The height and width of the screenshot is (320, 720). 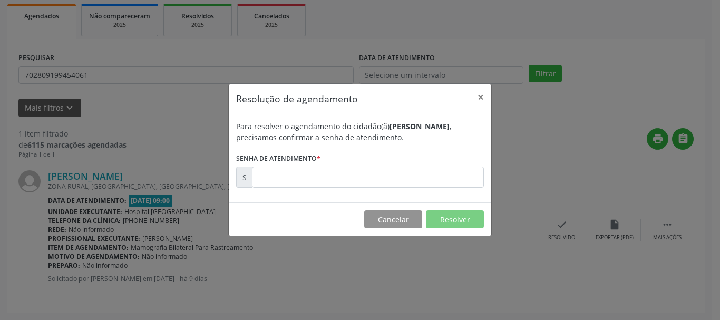 I want to click on div: Para resolver o agendamento do cidadão(ã) , precisamos confirmar a senha de atendimento., so click(x=360, y=132).